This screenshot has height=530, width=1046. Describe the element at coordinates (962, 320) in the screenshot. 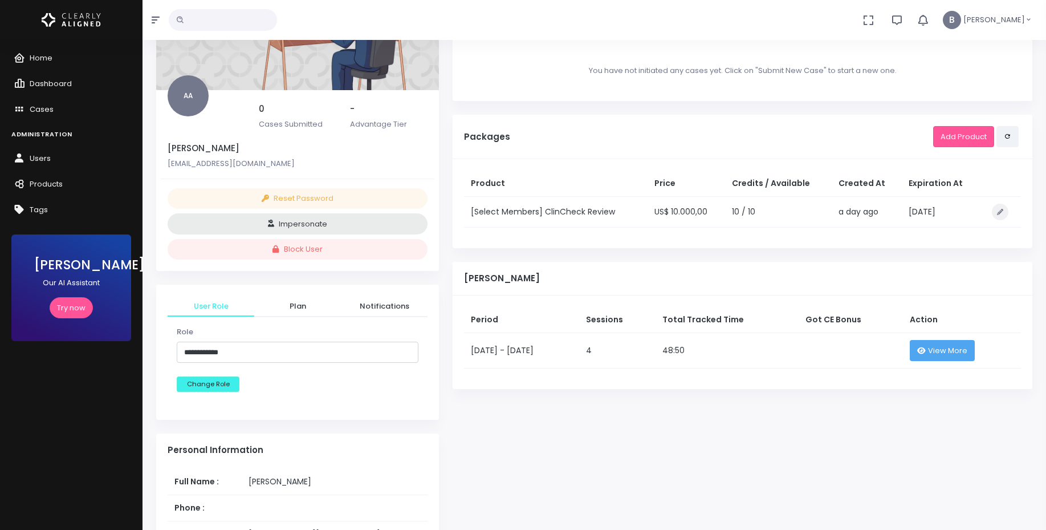

I see `th: Action` at that location.